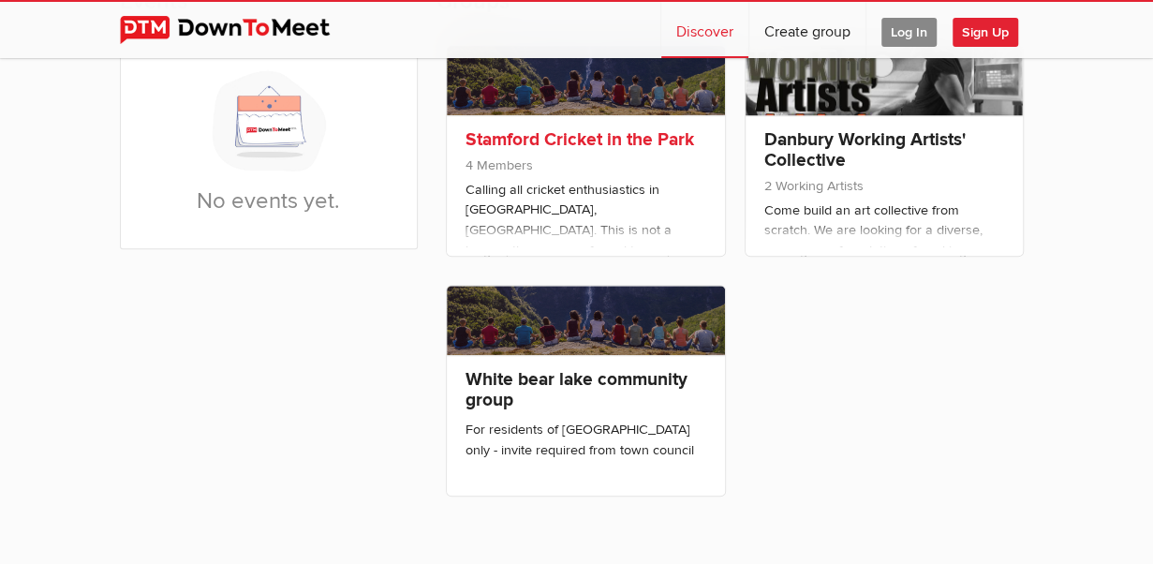 This screenshot has width=1153, height=564. Describe the element at coordinates (909, 32) in the screenshot. I see `span: Log In` at that location.